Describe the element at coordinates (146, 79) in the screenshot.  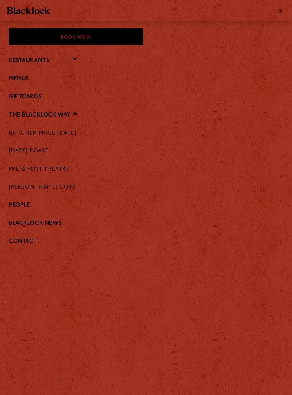
I see `a: Menus` at that location.